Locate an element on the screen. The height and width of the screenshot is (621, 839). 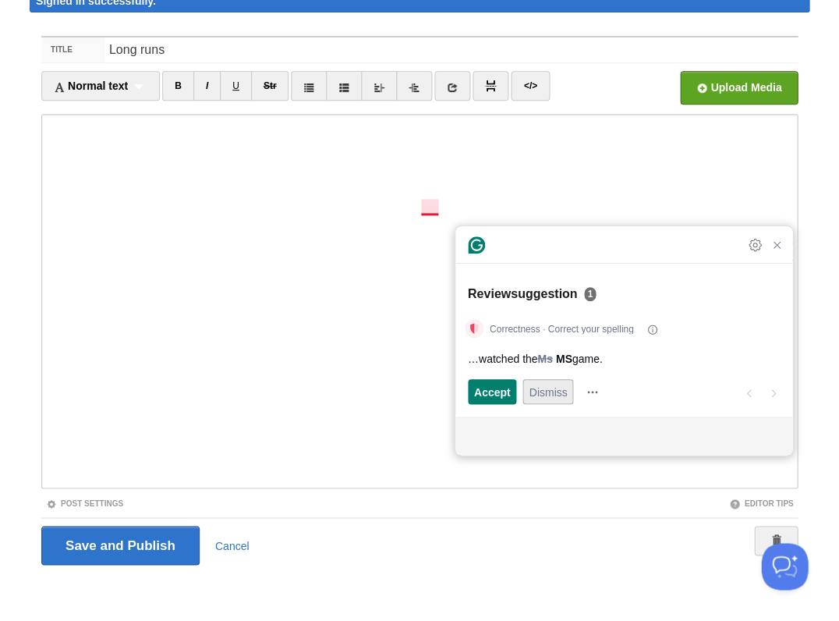
span: Normal text is located at coordinates (90, 86).